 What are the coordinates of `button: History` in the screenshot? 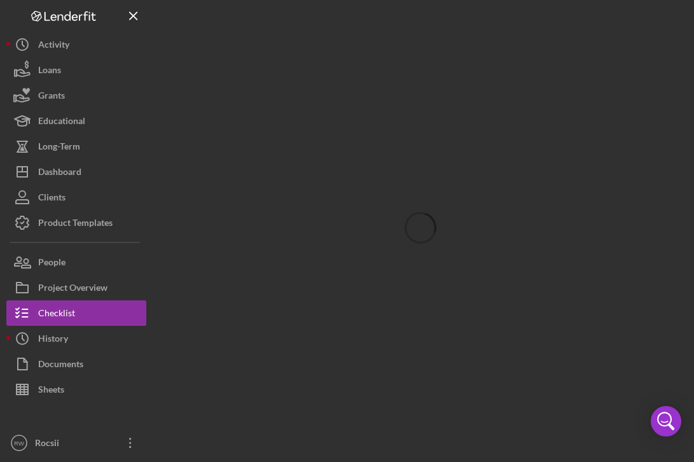 It's located at (76, 338).